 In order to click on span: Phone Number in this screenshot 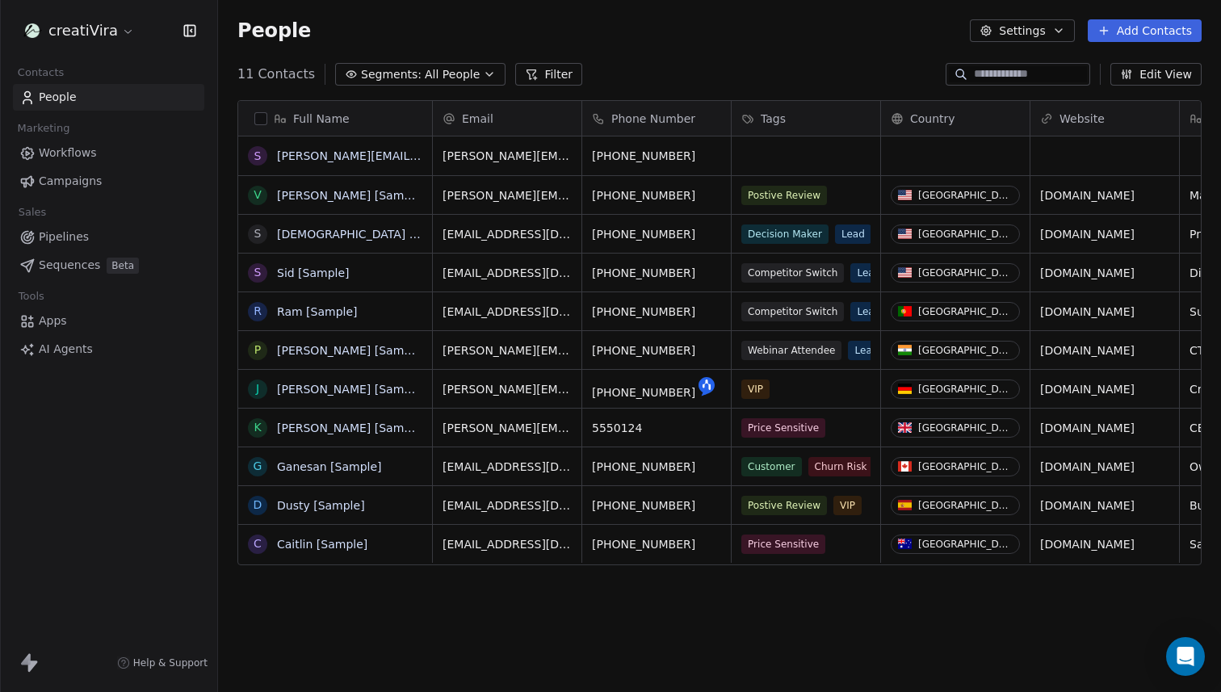, I will do `click(653, 119)`.